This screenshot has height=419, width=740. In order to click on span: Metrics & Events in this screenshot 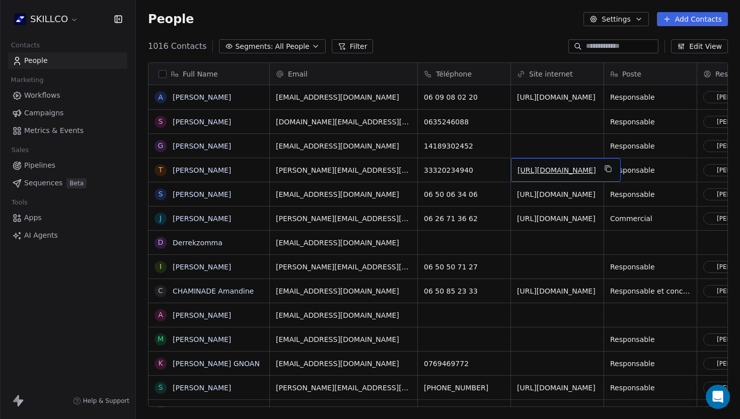, I will do `click(54, 130)`.